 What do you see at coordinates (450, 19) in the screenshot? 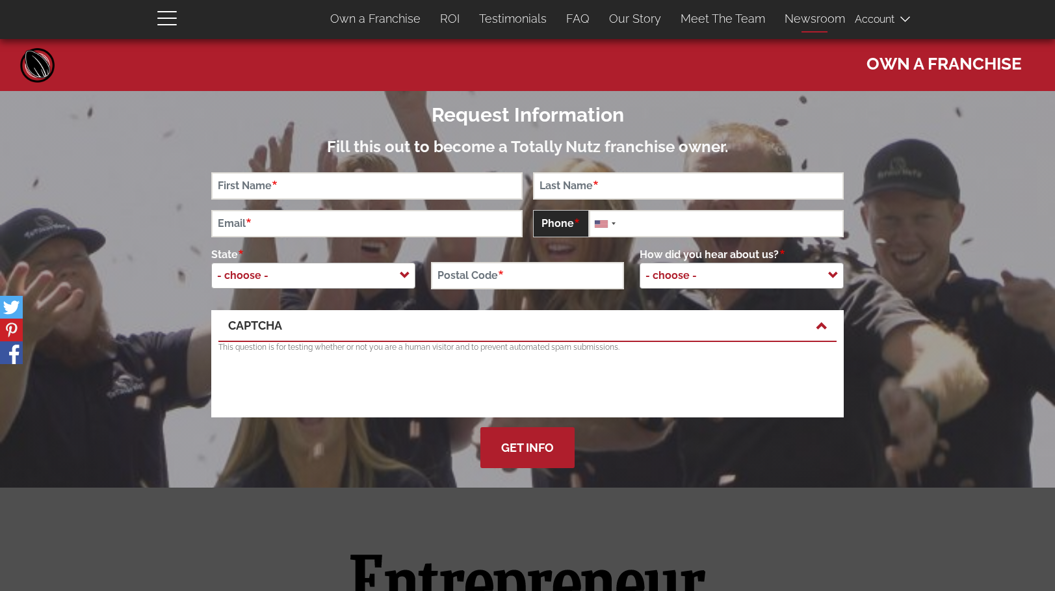
I see `a: ROI` at bounding box center [450, 19].